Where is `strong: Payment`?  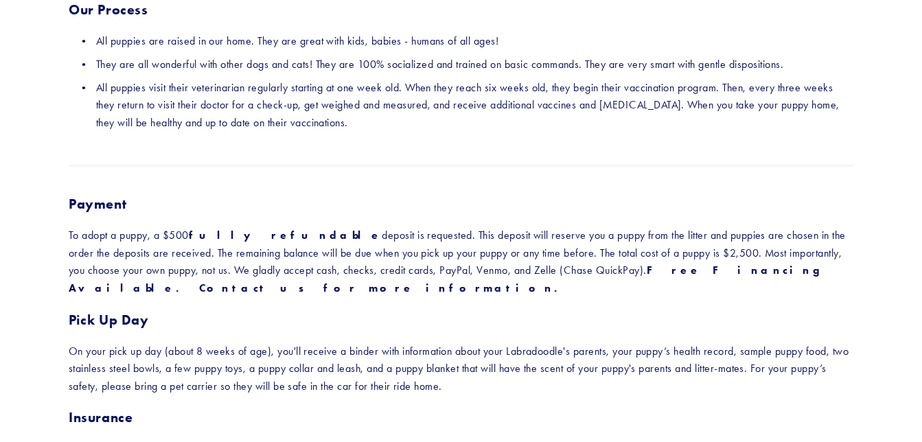 strong: Payment is located at coordinates (97, 204).